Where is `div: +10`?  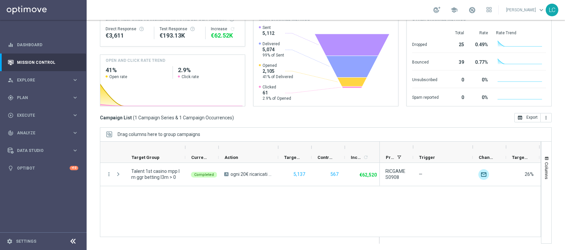 div: +10 is located at coordinates (74, 168).